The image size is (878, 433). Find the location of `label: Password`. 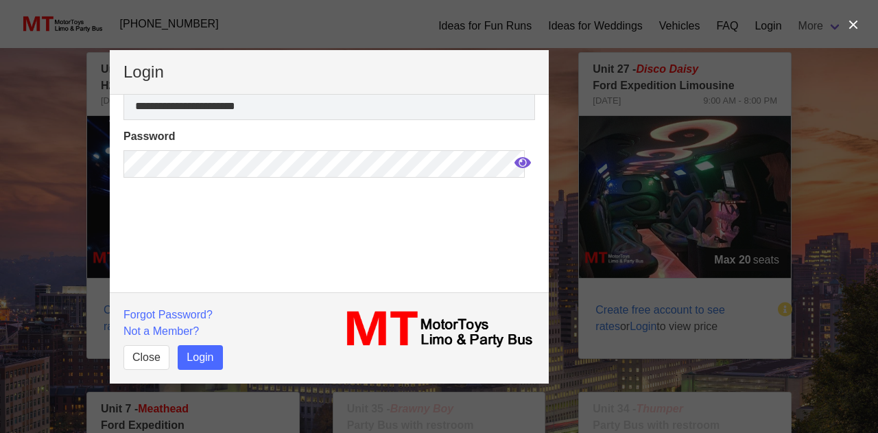

label: Password is located at coordinates (329, 137).